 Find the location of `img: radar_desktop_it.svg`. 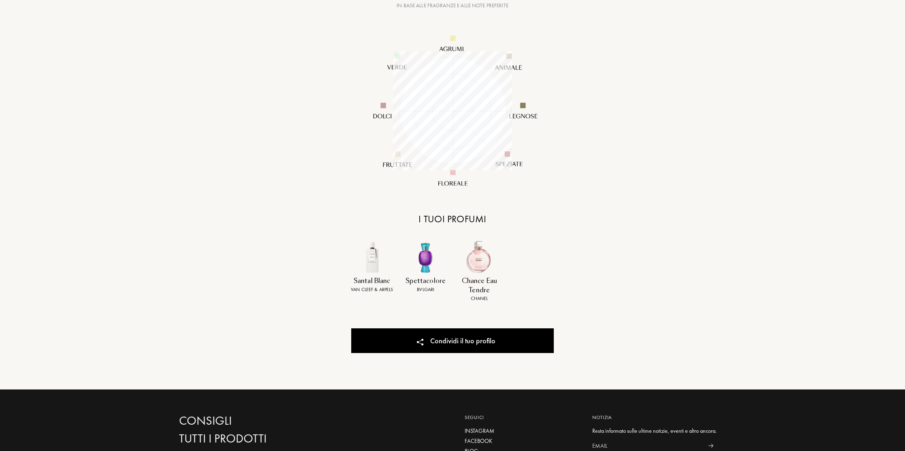

img: radar_desktop_it.svg is located at coordinates (453, 111).